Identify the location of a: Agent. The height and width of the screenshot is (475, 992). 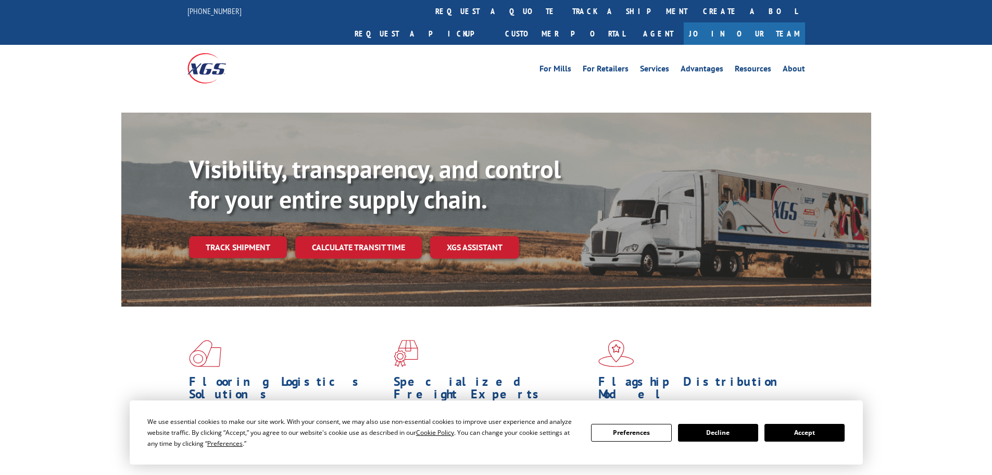
(659, 33).